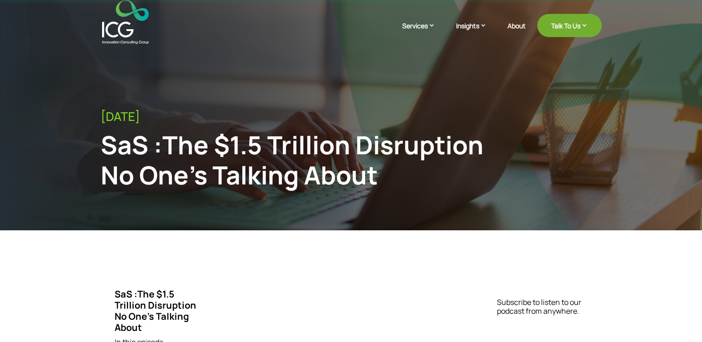  Describe the element at coordinates (159, 313) in the screenshot. I see `h3: SaS :The $1.5 Trillion Disruption No One’s Talking About` at that location.